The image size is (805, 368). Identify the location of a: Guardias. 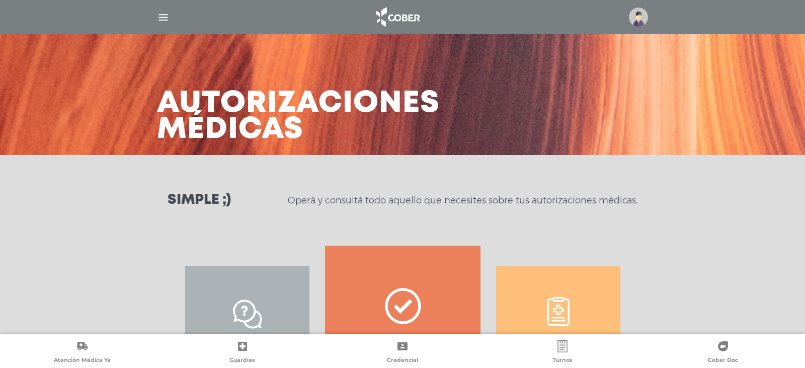
(242, 353).